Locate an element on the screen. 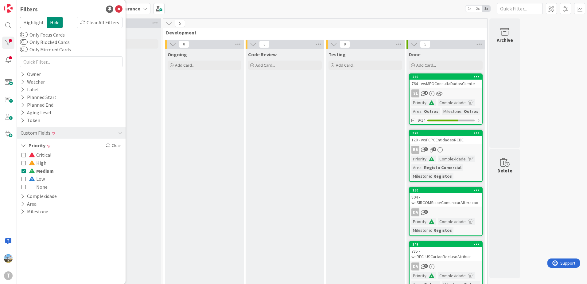  button: High is located at coordinates (34, 163).